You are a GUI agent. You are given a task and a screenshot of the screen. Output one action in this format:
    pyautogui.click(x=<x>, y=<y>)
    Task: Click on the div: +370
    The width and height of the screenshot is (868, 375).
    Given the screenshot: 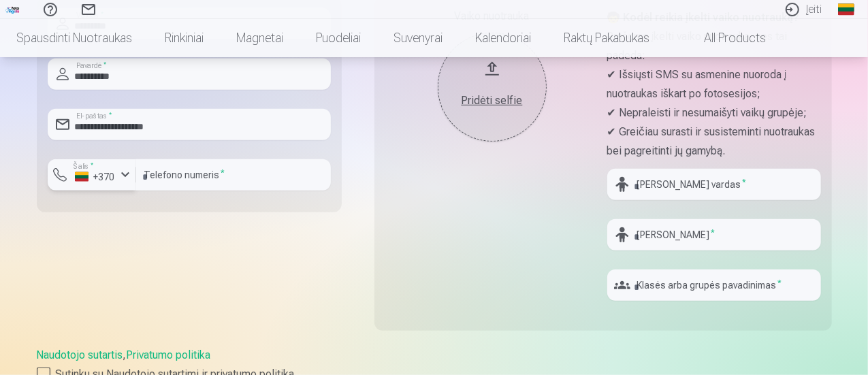 What is the action you would take?
    pyautogui.click(x=95, y=177)
    